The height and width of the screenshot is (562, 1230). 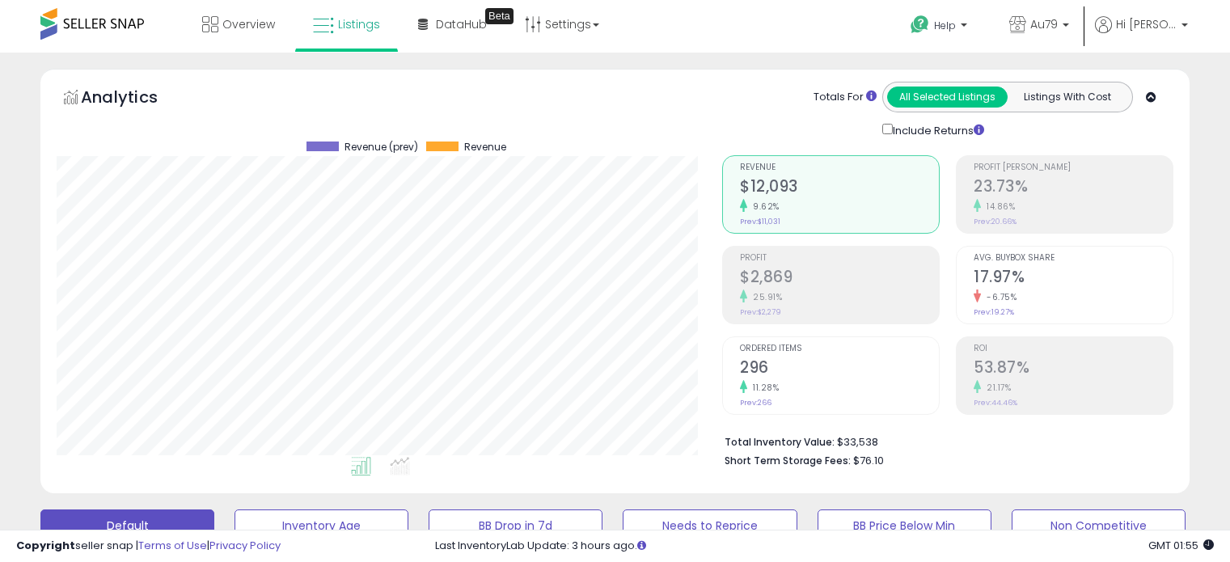 I want to click on small: Prev: $11,031, so click(x=760, y=222).